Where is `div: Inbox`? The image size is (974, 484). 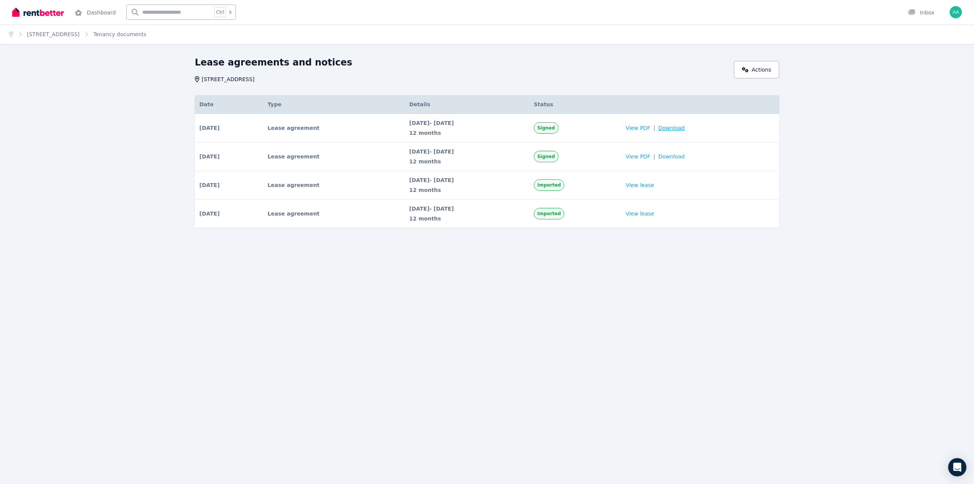
div: Inbox is located at coordinates (921, 13).